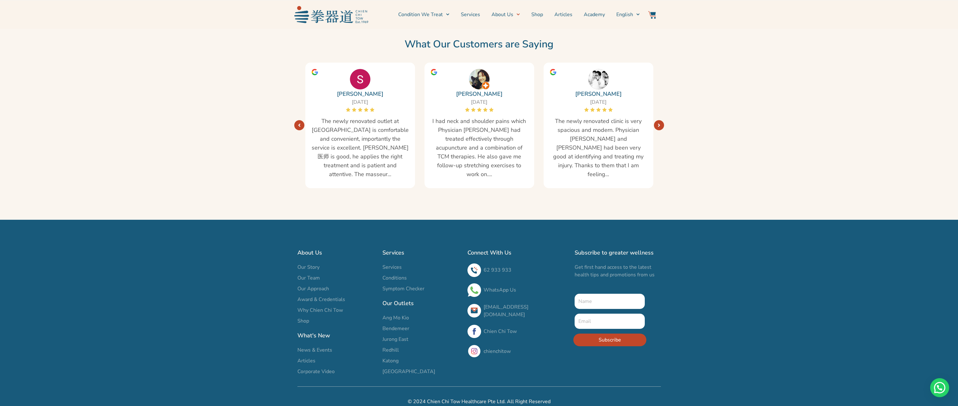  I want to click on a: Why Chien Chi Tow, so click(336, 310).